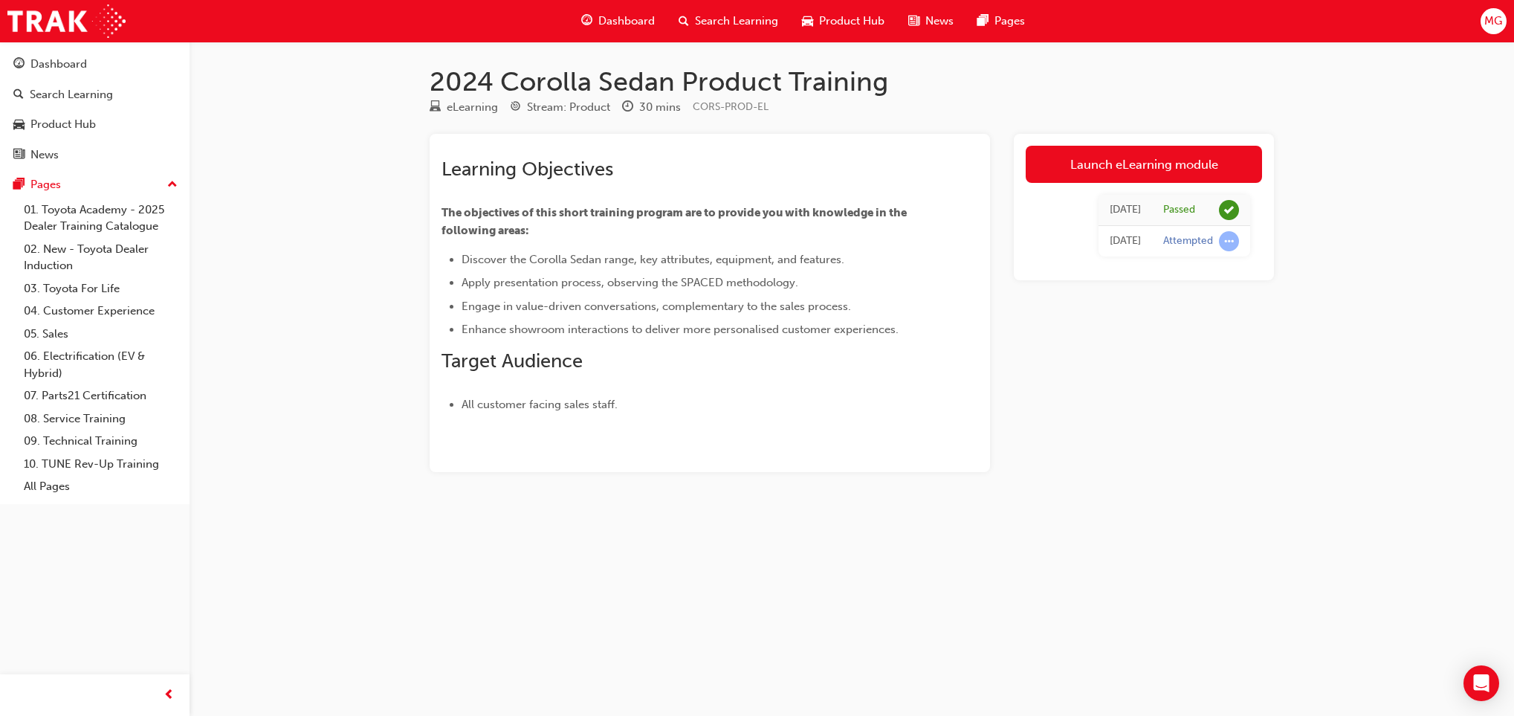  What do you see at coordinates (66, 21) in the screenshot?
I see `img: Trak` at bounding box center [66, 21].